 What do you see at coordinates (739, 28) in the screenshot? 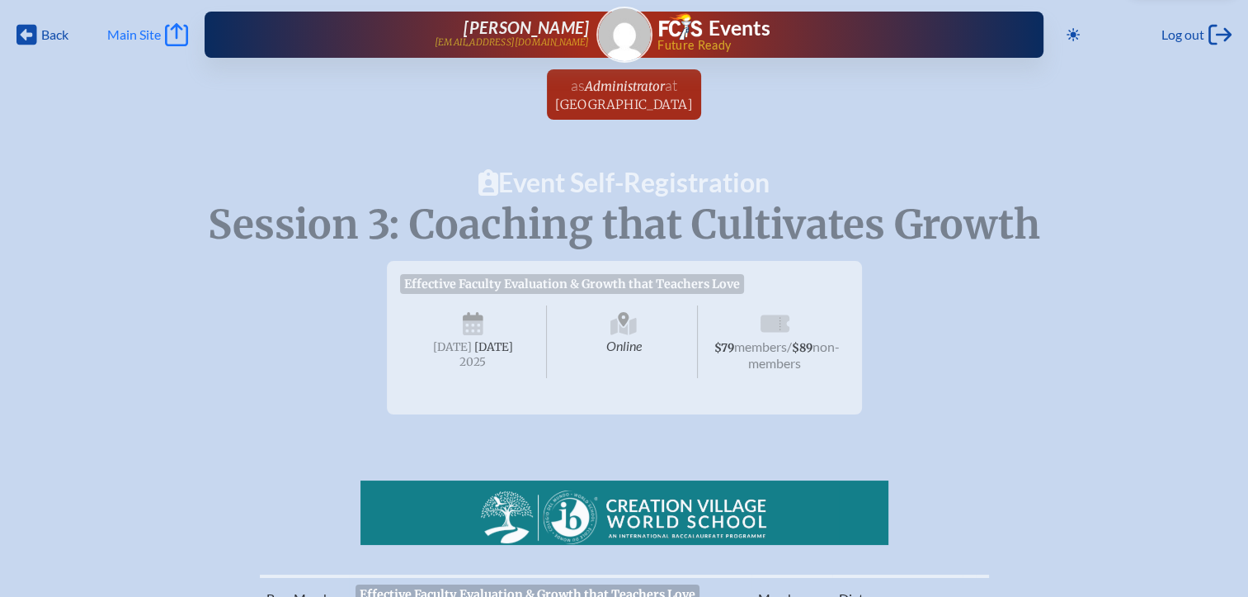
I see `h1: Events` at bounding box center [739, 28].